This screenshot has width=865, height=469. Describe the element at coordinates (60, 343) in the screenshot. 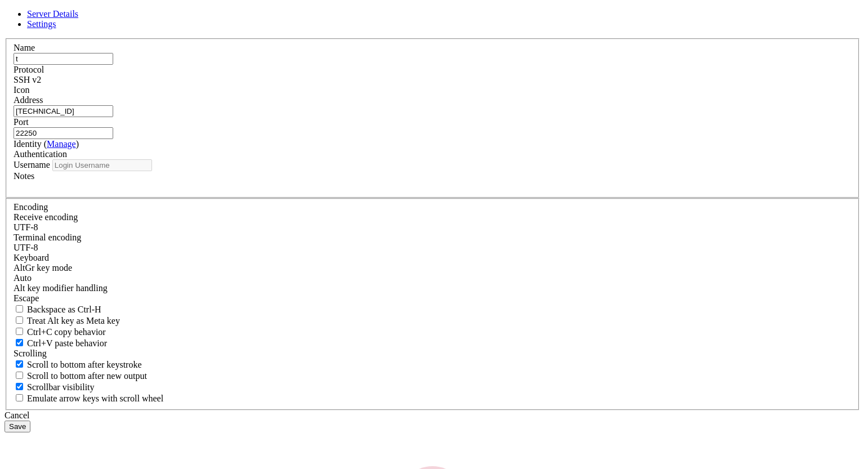

I see `label: Ctrl+V pastes if true, sends ^V to host if false. Ctrl+Shift+V sends ^V to host if true, pastes i...` at that location.